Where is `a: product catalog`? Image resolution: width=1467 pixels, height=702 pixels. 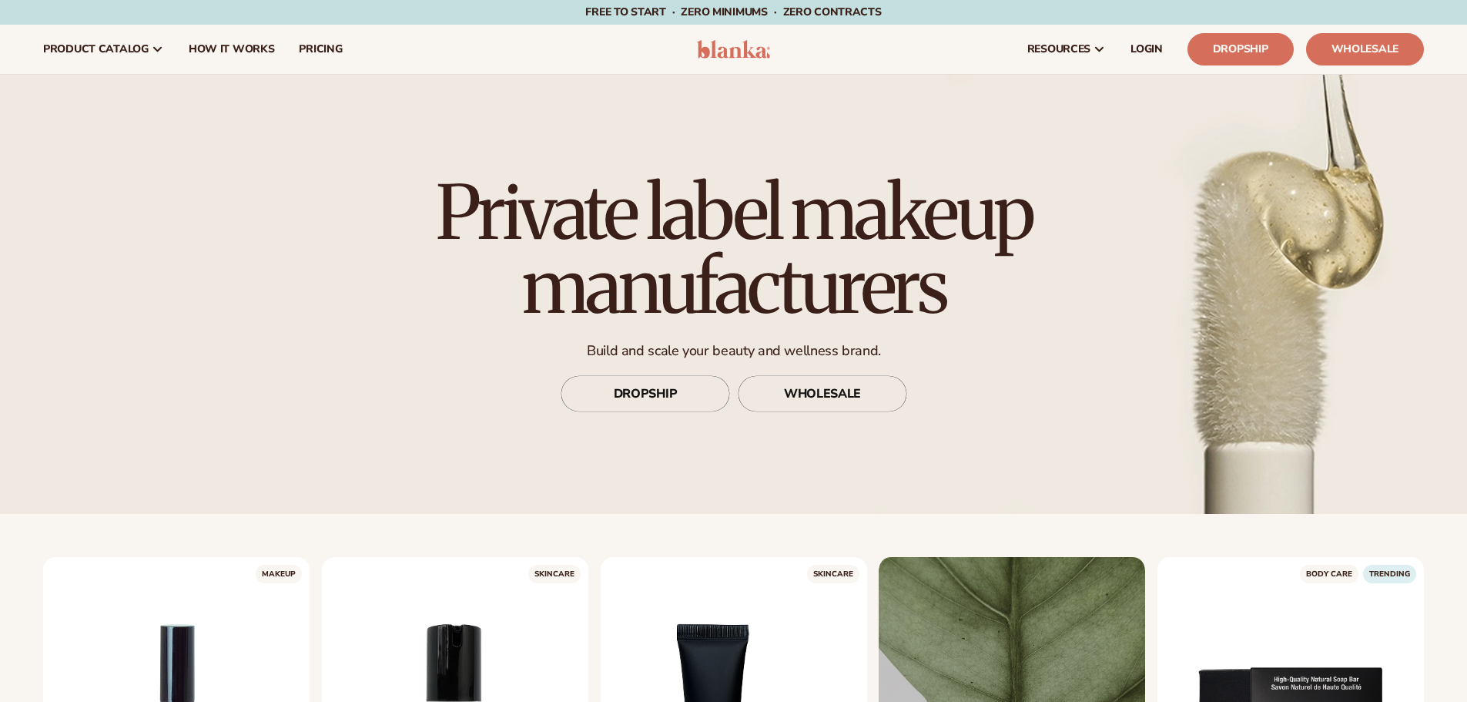
a: product catalog is located at coordinates (103, 49).